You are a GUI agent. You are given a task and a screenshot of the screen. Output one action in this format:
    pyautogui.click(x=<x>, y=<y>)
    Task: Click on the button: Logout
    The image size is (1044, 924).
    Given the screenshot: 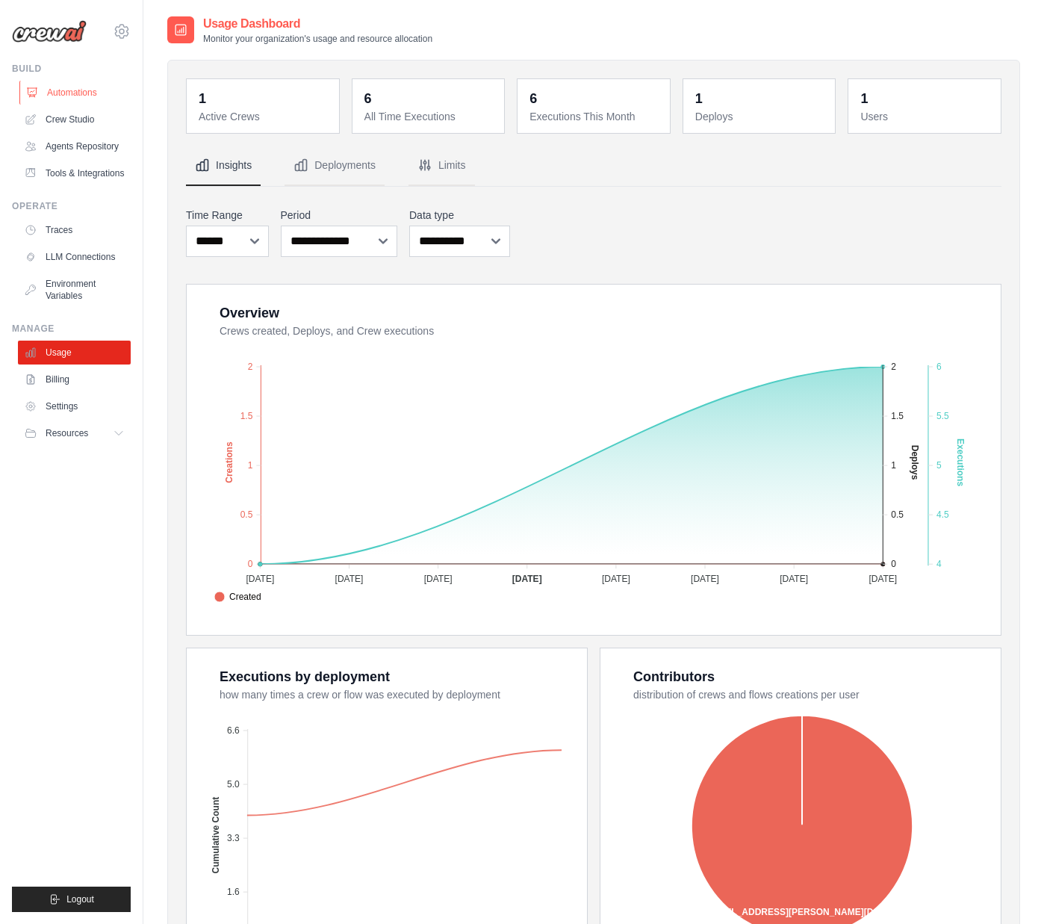 What is the action you would take?
    pyautogui.click(x=71, y=899)
    